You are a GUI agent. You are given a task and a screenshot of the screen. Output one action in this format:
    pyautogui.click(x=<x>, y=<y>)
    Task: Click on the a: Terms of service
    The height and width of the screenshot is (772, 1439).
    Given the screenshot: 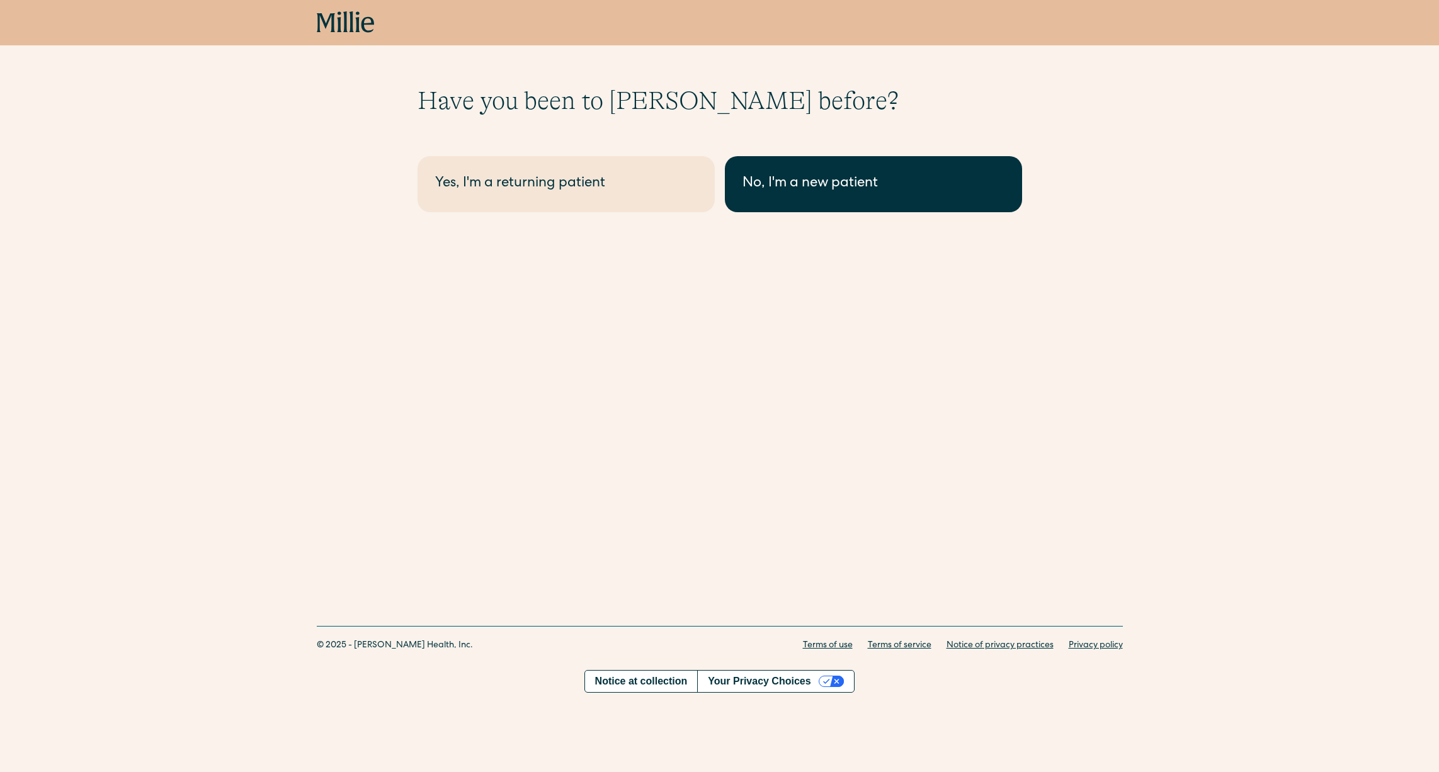 What is the action you would take?
    pyautogui.click(x=899, y=646)
    